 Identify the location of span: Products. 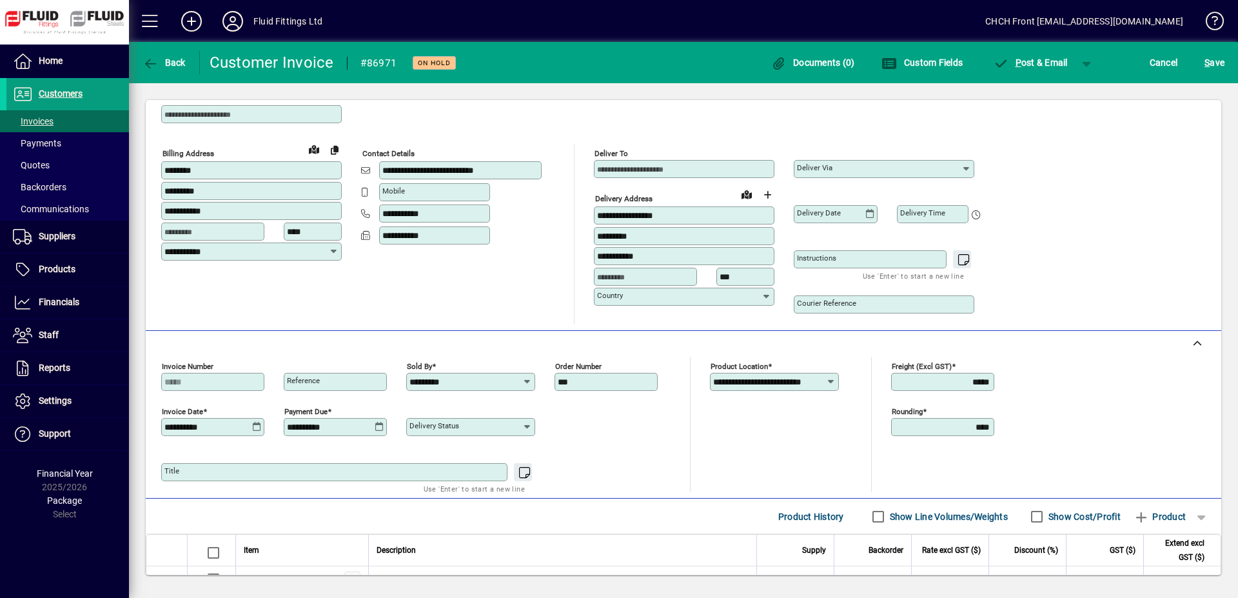
(57, 269).